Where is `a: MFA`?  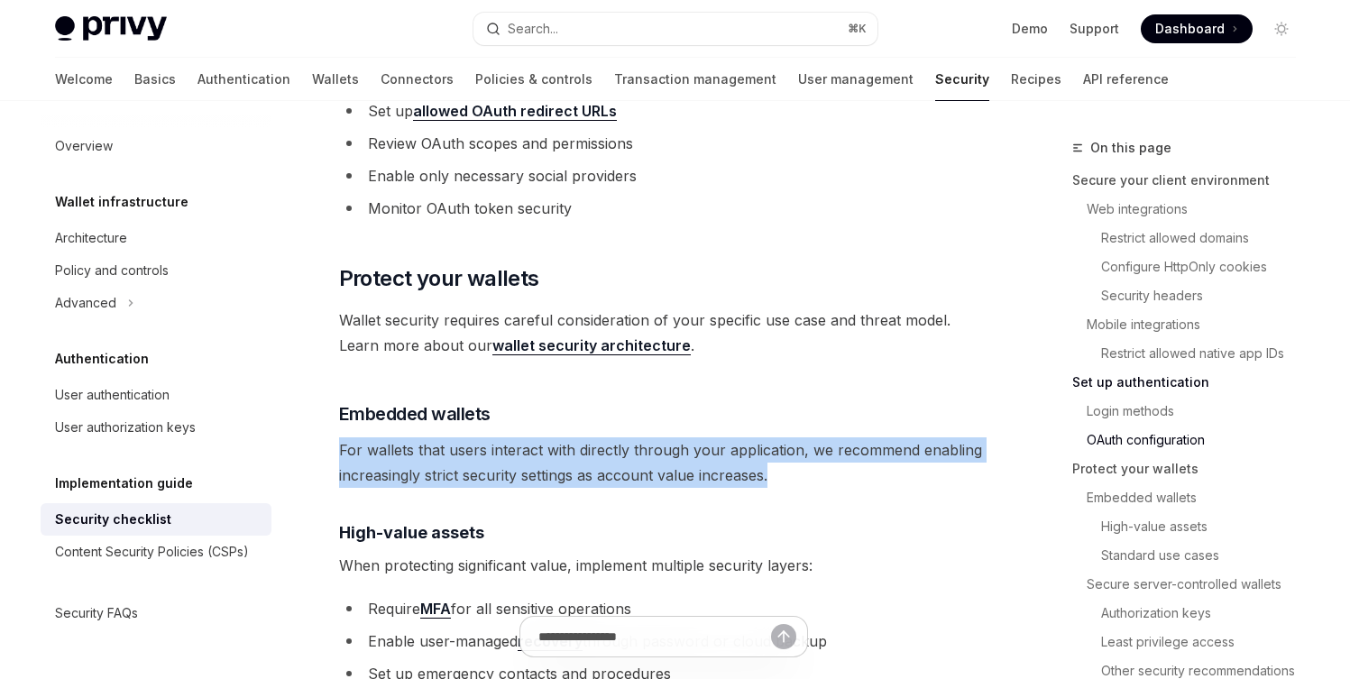 a: MFA is located at coordinates (435, 609).